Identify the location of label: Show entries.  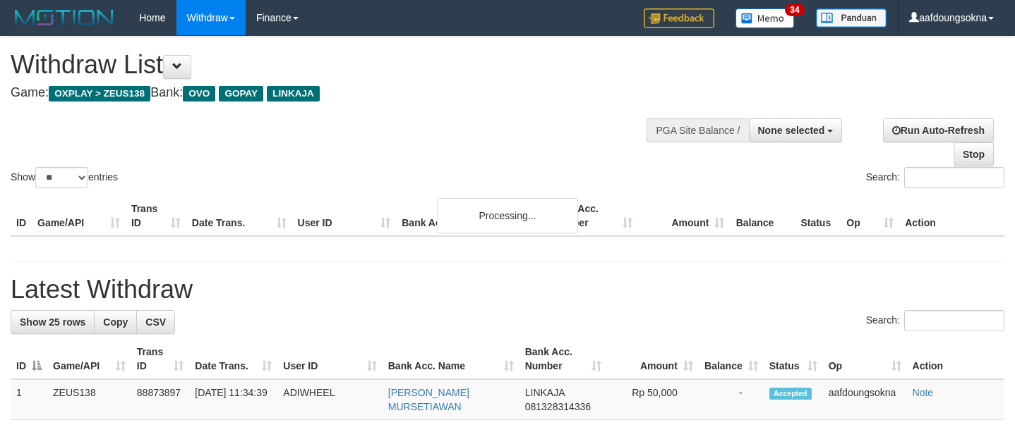
(64, 178).